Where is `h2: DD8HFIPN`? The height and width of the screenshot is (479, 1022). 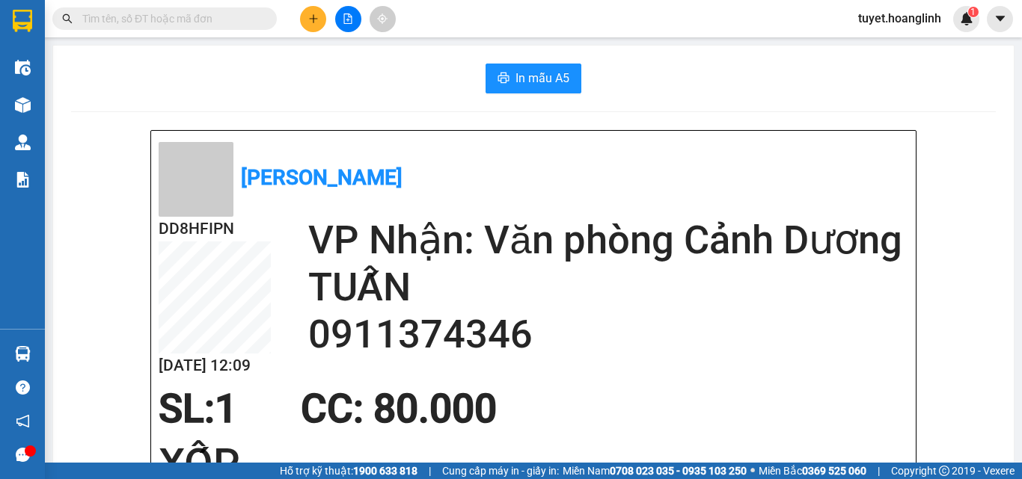 h2: DD8HFIPN is located at coordinates (215, 229).